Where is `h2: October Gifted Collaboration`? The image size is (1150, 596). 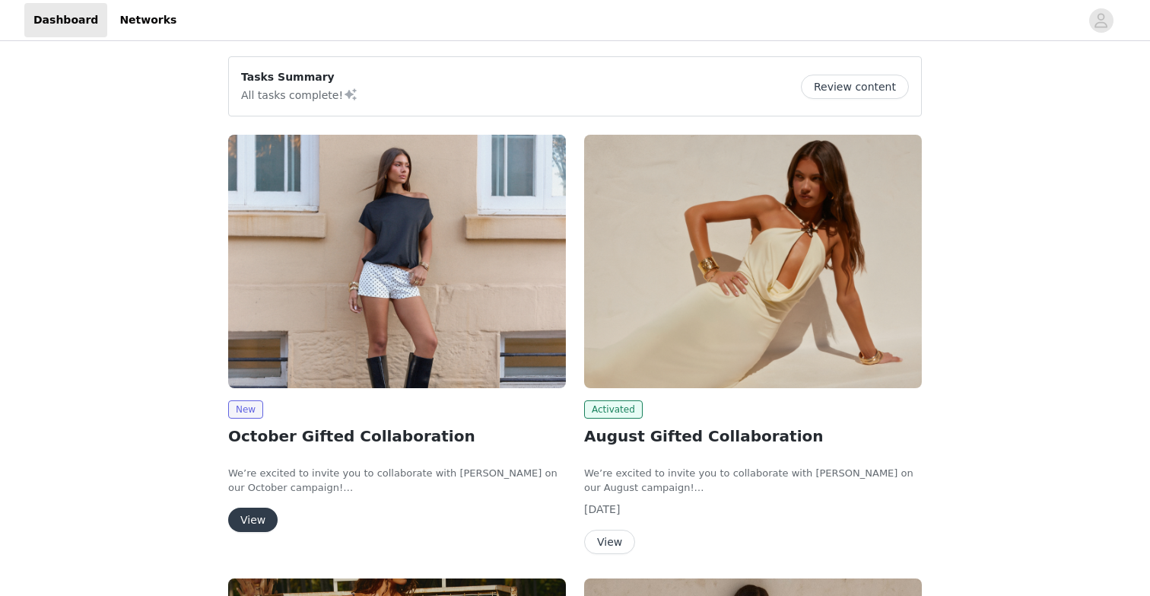
h2: October Gifted Collaboration is located at coordinates (397, 436).